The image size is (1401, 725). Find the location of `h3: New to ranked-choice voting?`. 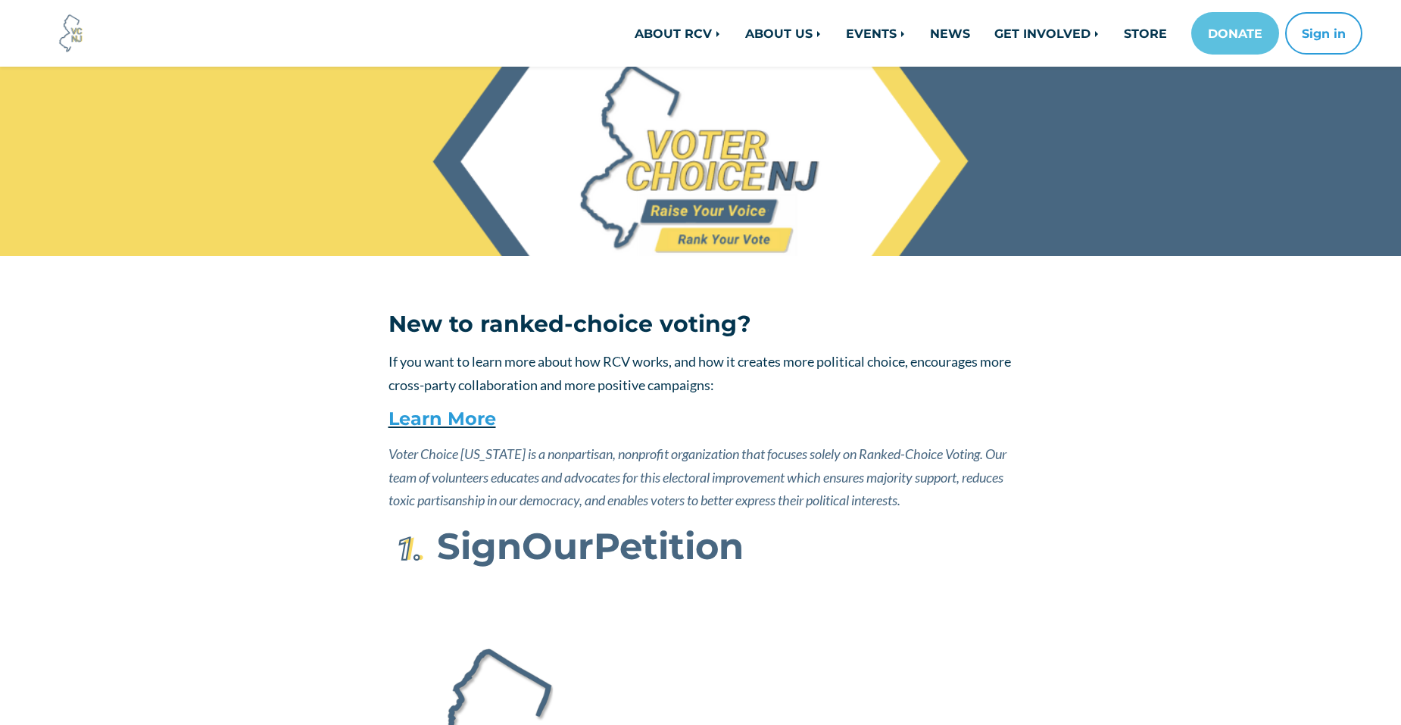

h3: New to ranked-choice voting? is located at coordinates (701, 324).